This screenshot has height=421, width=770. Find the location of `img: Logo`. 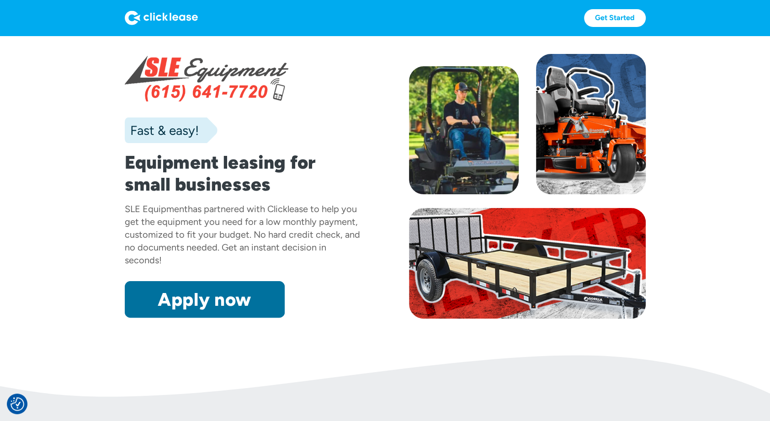

img: Logo is located at coordinates (161, 18).